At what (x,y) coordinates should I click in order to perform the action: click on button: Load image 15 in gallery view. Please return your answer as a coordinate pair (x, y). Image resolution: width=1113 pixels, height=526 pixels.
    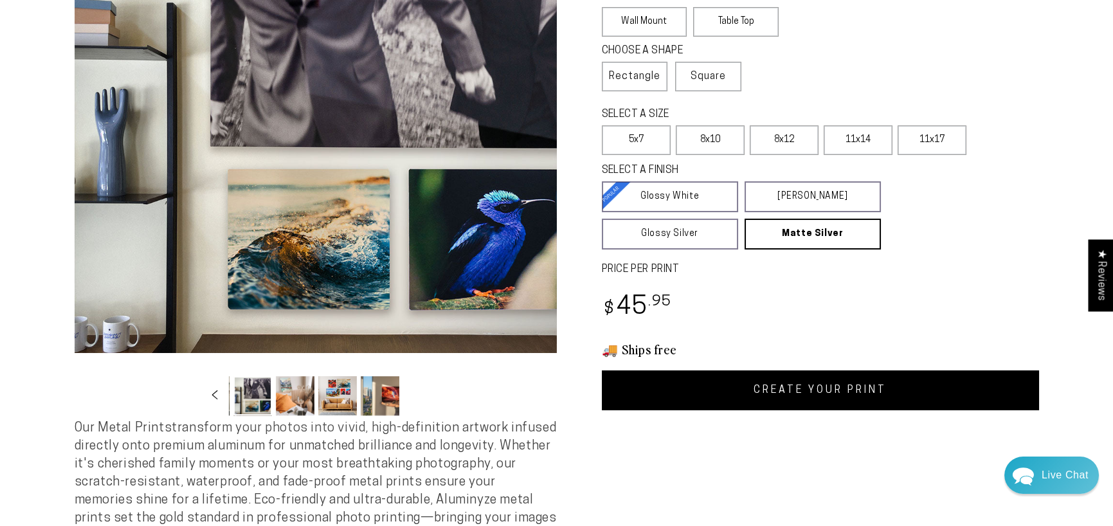
    Looking at the image, I should click on (253, 395).